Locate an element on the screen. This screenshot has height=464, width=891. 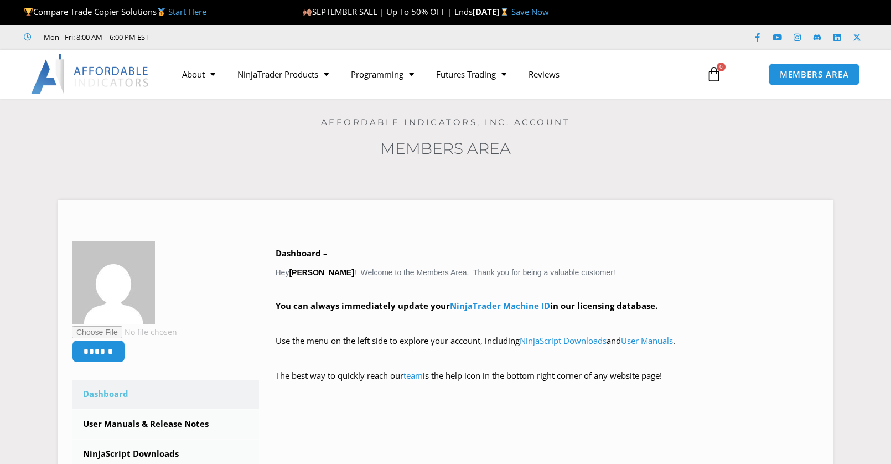
p: Use the menu on the left side to explore your account, including and . is located at coordinates (548, 349).